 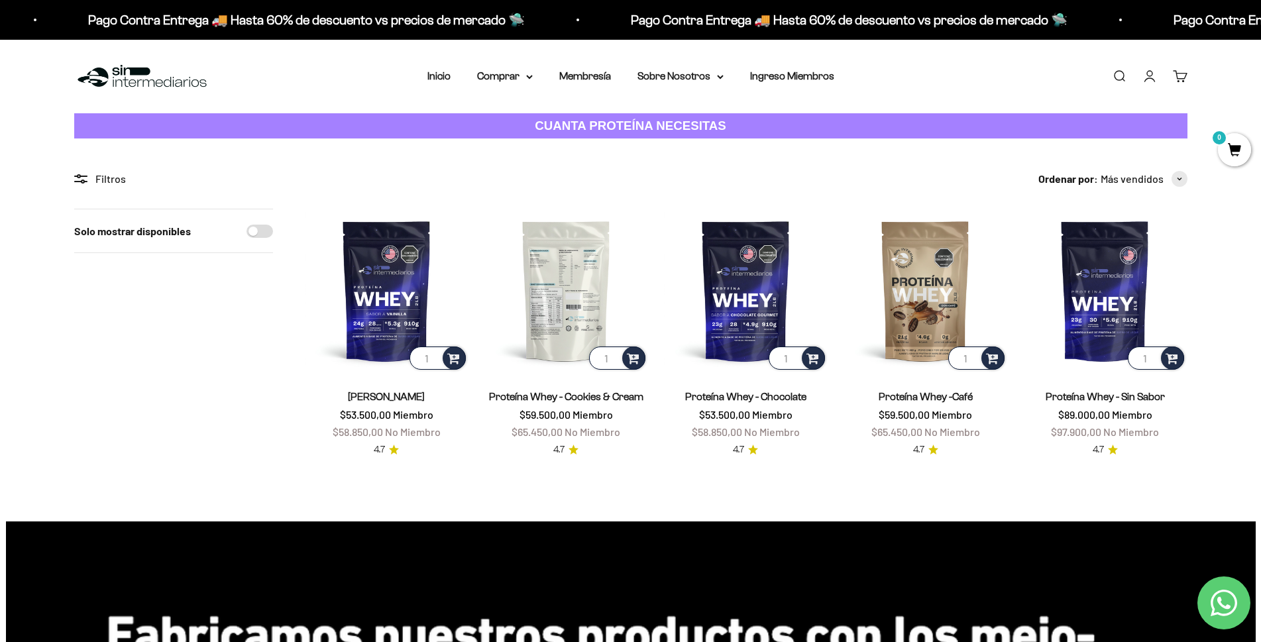 What do you see at coordinates (585, 76) in the screenshot?
I see `a: Membresía` at bounding box center [585, 76].